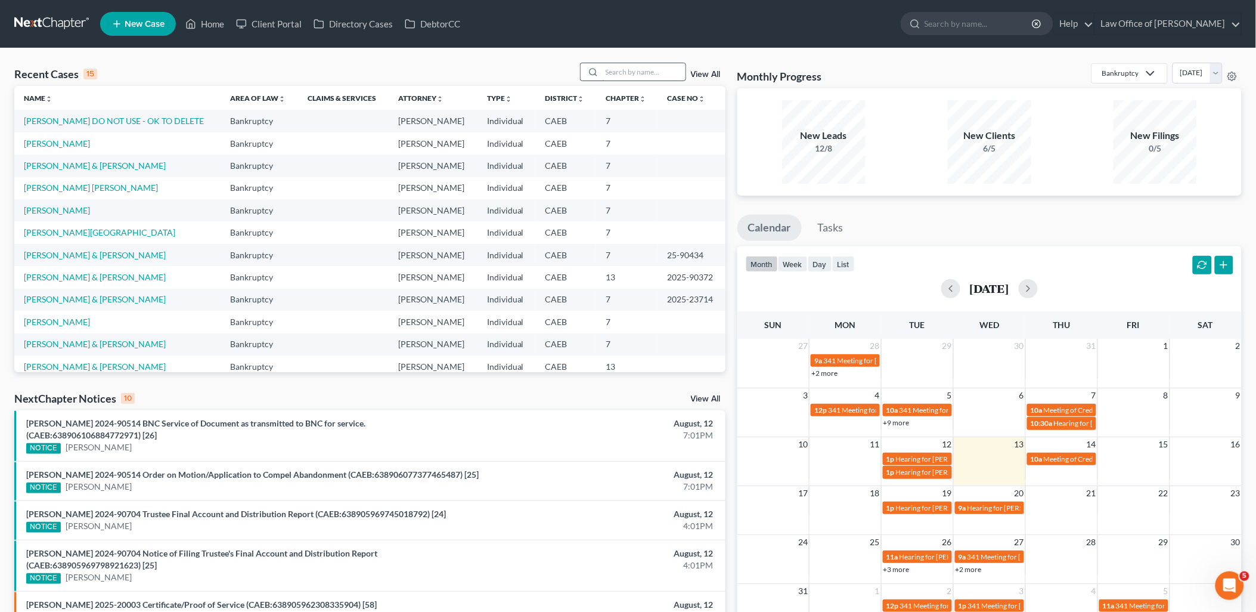  What do you see at coordinates (90, 74) in the screenshot?
I see `div: 15` at bounding box center [90, 74].